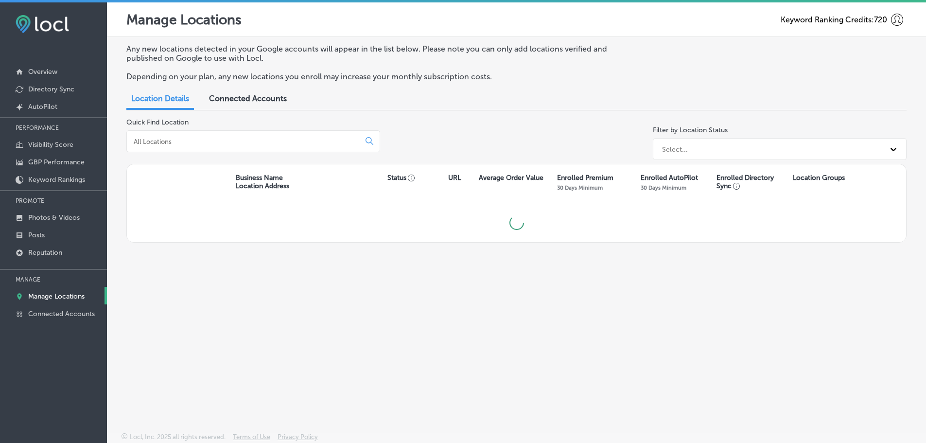  What do you see at coordinates (42, 24) in the screenshot?
I see `img: fda3e92497d09a02dc62c9cd864e3231.png` at bounding box center [42, 24].